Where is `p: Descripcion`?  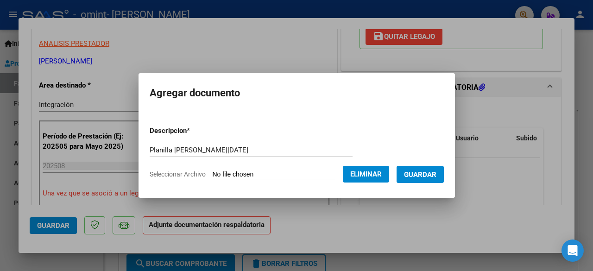 p: Descripcion is located at coordinates (193, 131).